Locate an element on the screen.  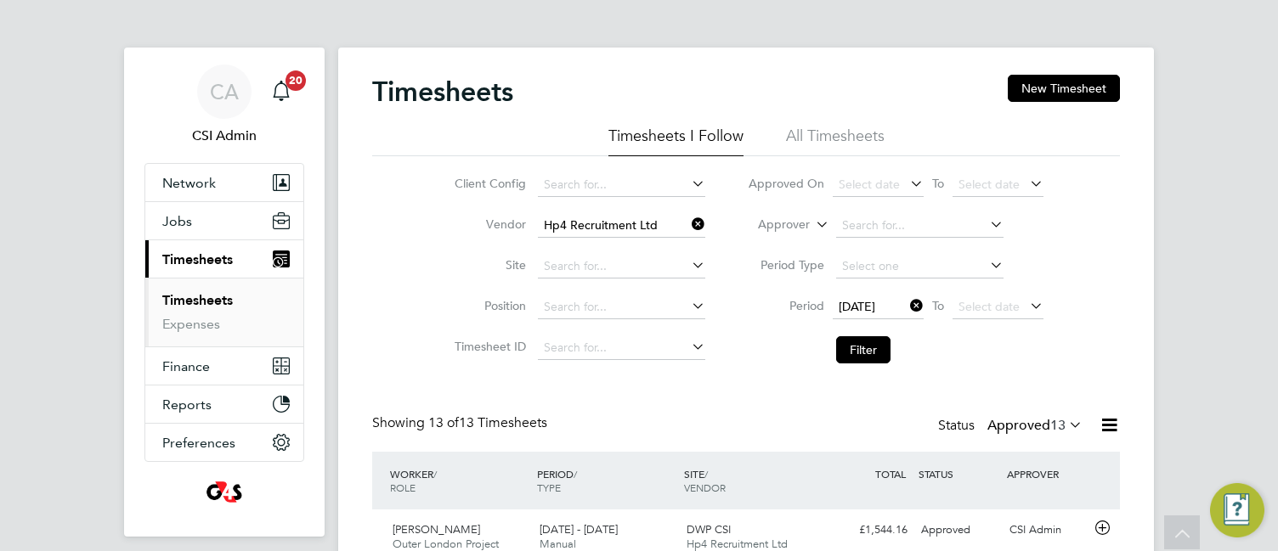
label: Site is located at coordinates (488, 265).